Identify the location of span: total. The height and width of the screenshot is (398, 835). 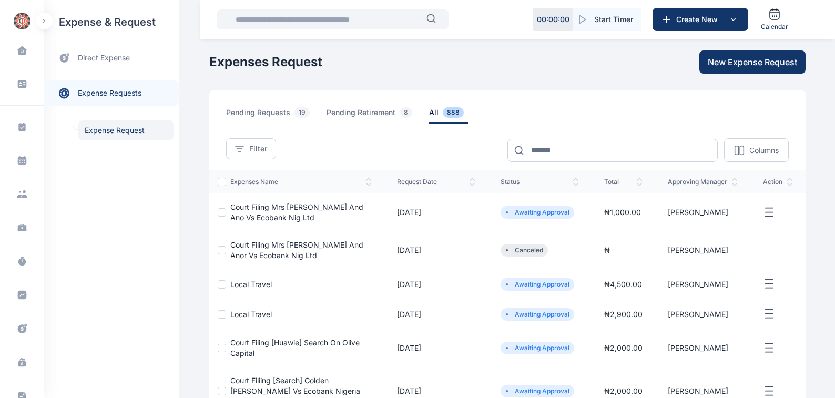
(623, 182).